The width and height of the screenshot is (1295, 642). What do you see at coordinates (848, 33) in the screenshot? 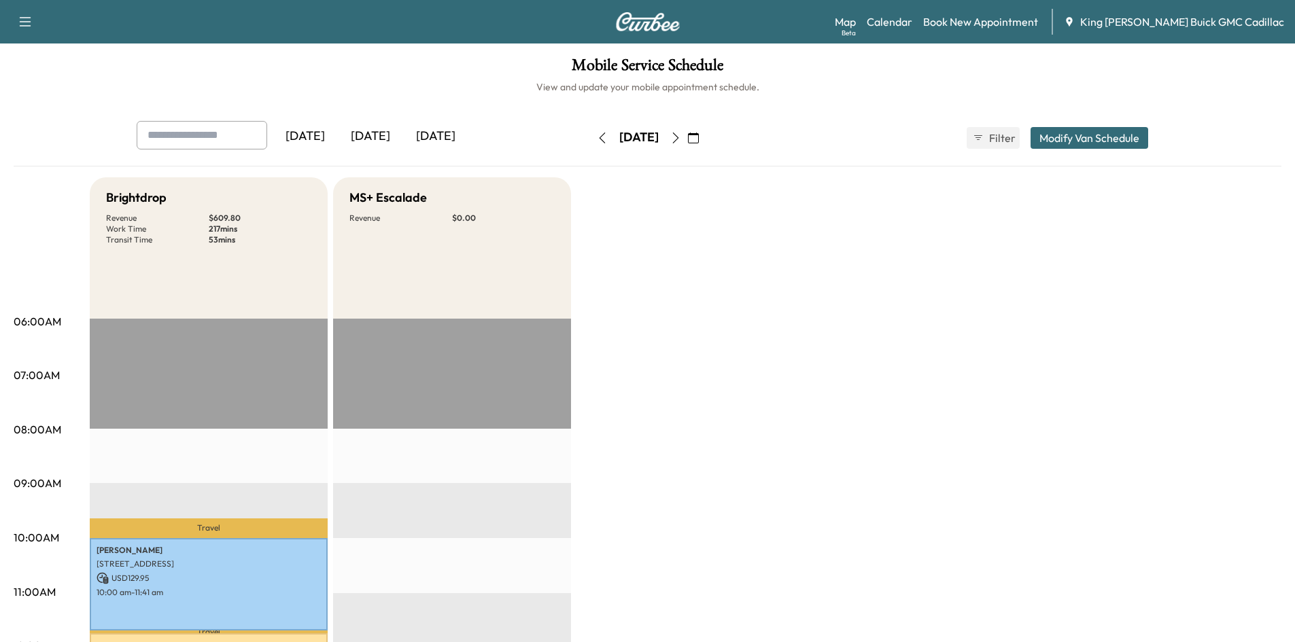
I see `div: Beta` at bounding box center [848, 33].